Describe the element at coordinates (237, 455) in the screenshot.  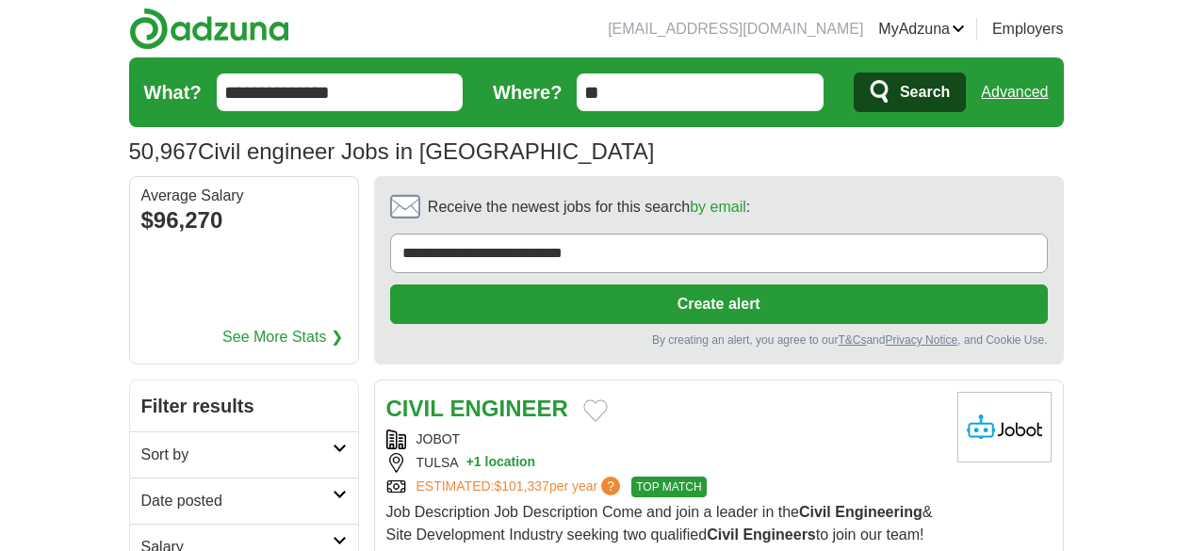
I see `h2: Sort by` at that location.